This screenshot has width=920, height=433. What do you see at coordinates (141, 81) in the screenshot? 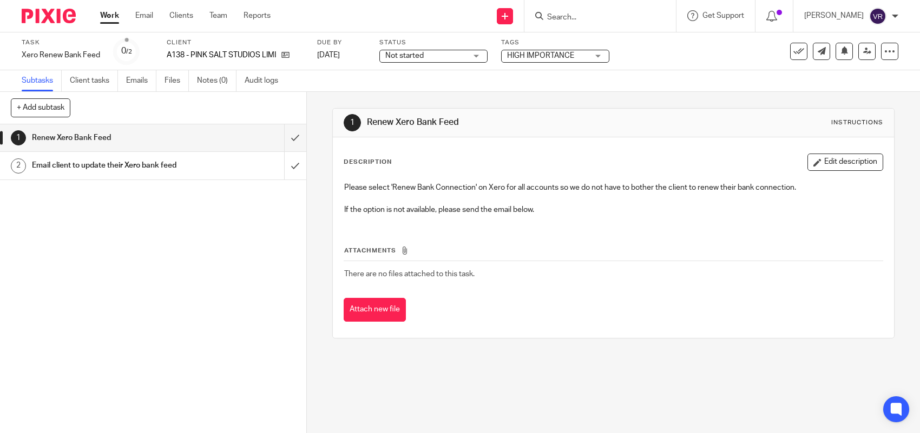
I see `a: Emails` at bounding box center [141, 81].